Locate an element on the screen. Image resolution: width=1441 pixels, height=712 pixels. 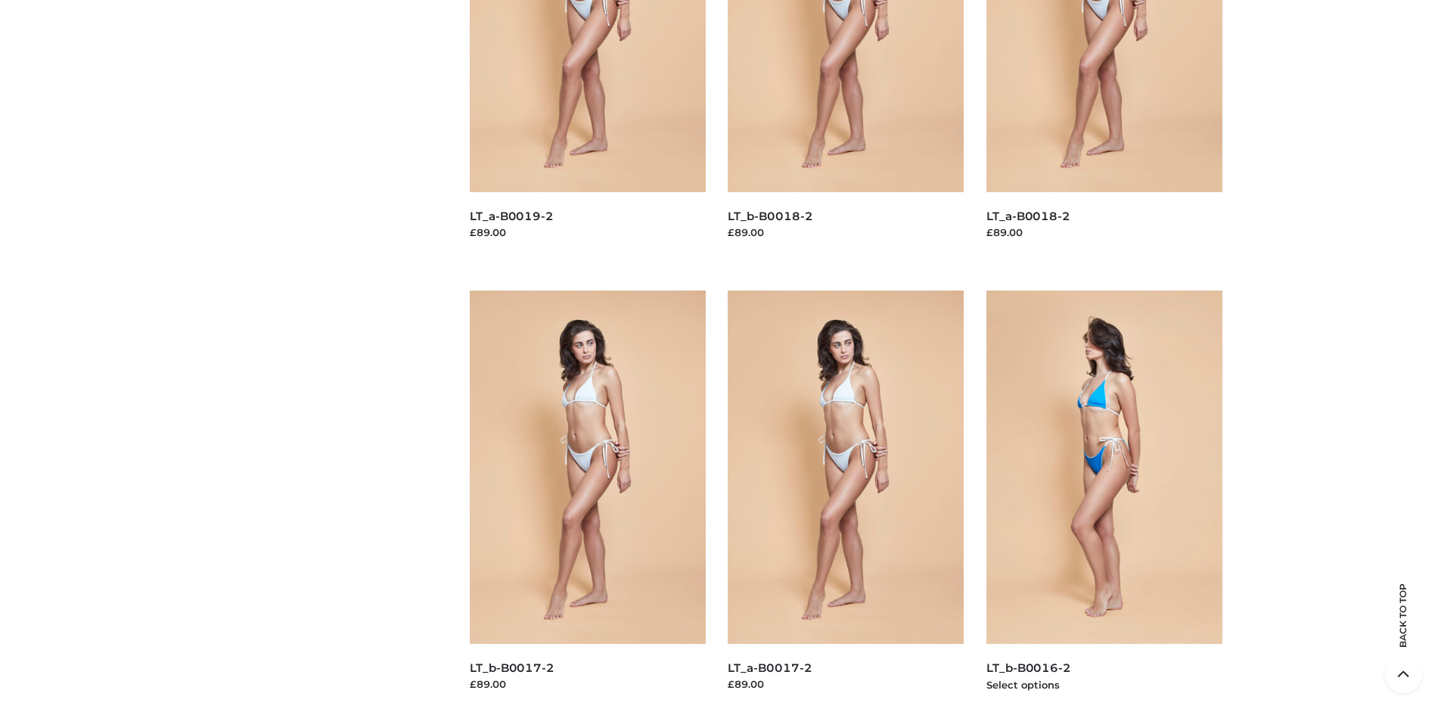
a: LT_a-B0017-2 is located at coordinates (769, 667).